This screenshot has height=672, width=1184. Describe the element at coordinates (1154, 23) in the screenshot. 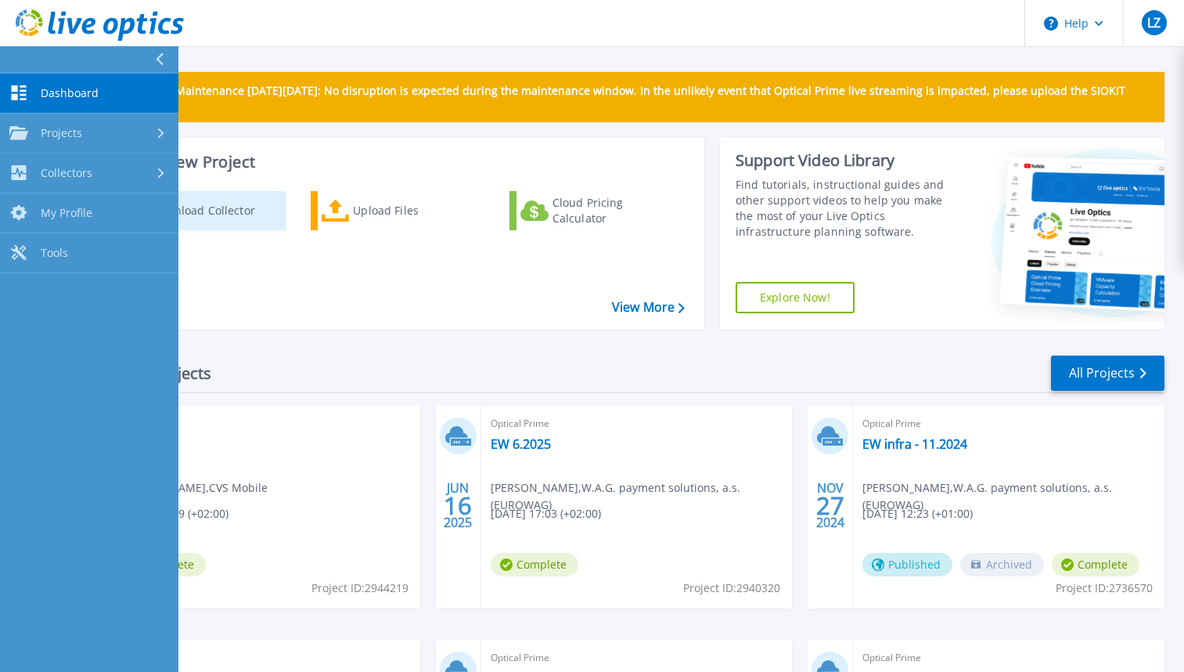

I see `span: LZ` at that location.